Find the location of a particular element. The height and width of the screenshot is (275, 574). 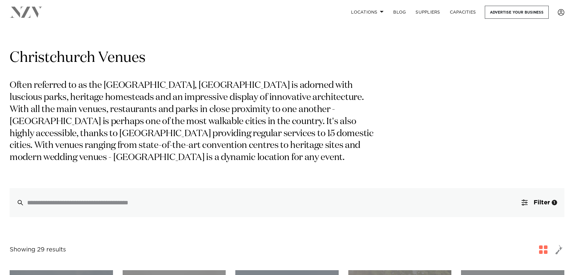

a: BLOG is located at coordinates (400, 12).